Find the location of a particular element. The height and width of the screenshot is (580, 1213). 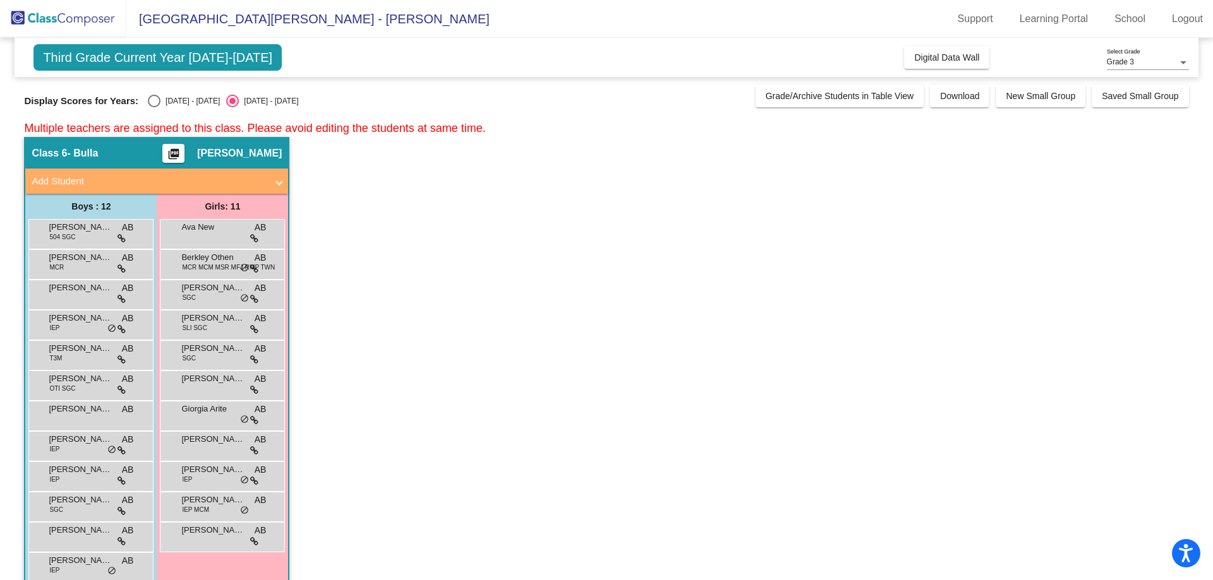

a: School is located at coordinates (1129, 19).